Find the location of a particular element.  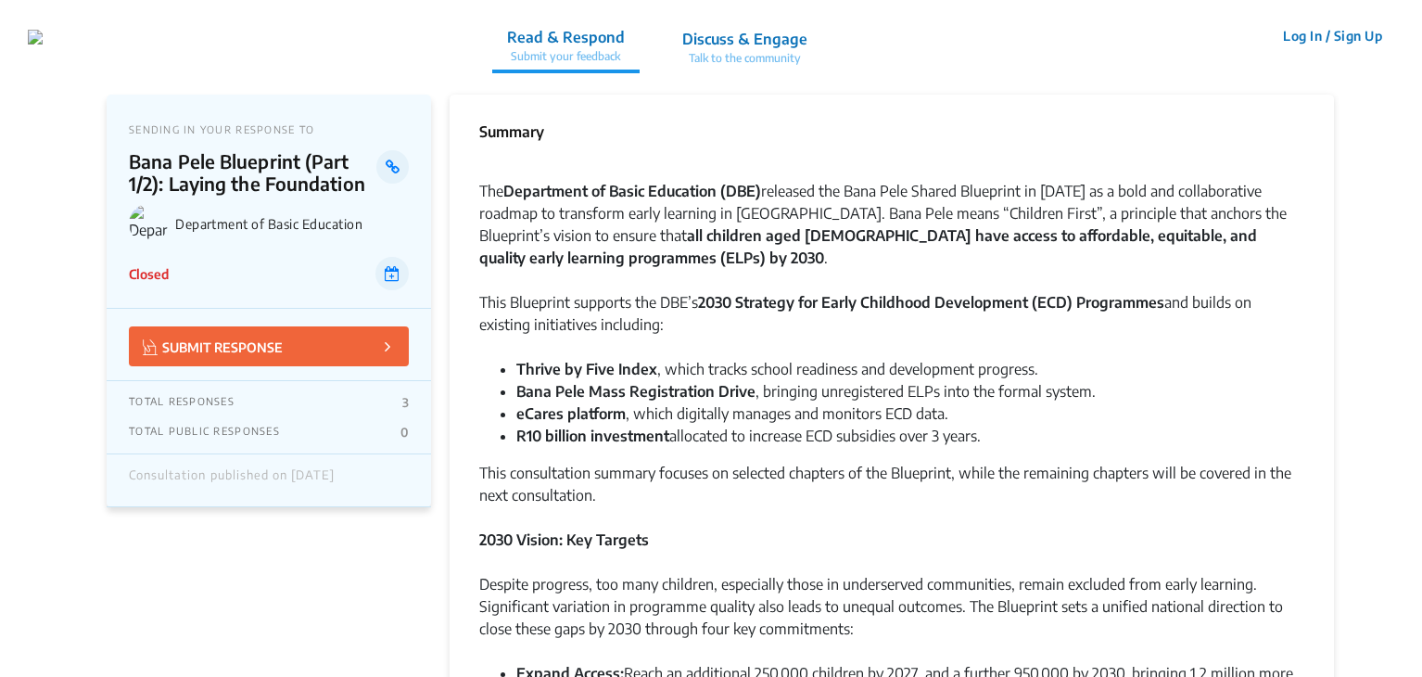

p: Summary is located at coordinates (512, 132).